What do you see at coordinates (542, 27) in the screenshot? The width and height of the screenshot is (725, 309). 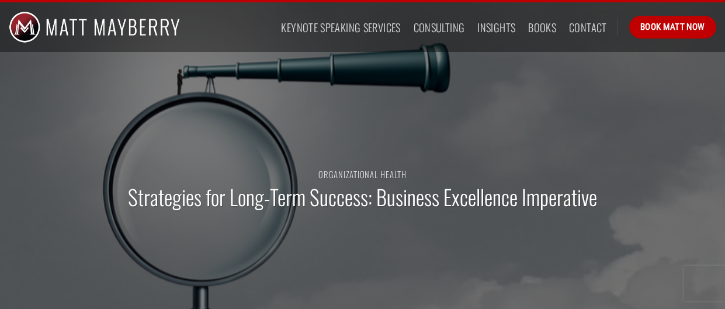 I see `a: Books` at bounding box center [542, 27].